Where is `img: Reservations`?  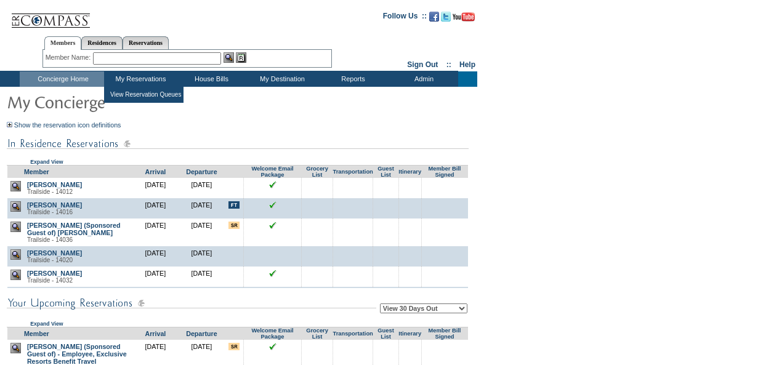
img: Reservations is located at coordinates (241, 57).